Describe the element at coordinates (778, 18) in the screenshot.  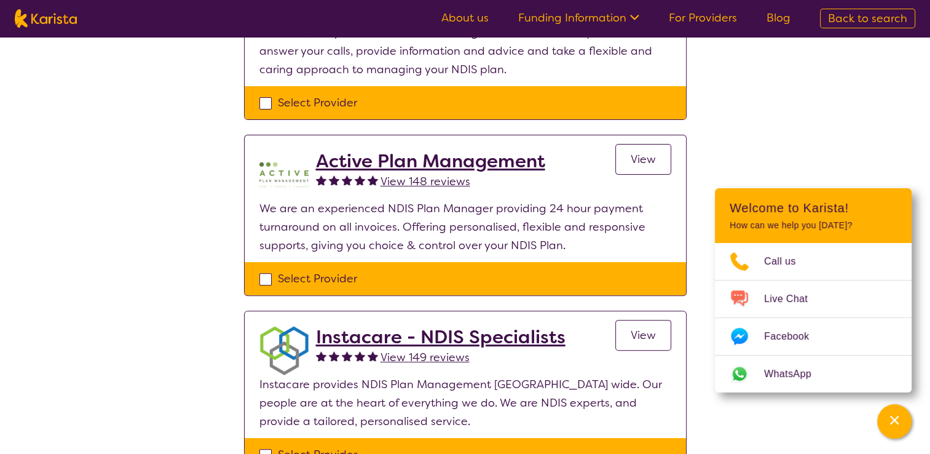
I see `a: Blog` at that location.